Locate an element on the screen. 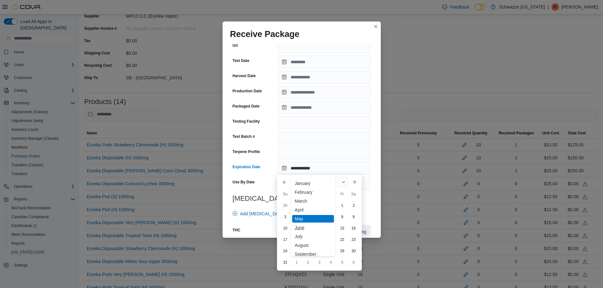 The height and width of the screenshot is (288, 603). div: May, 2026 is located at coordinates (319, 234).